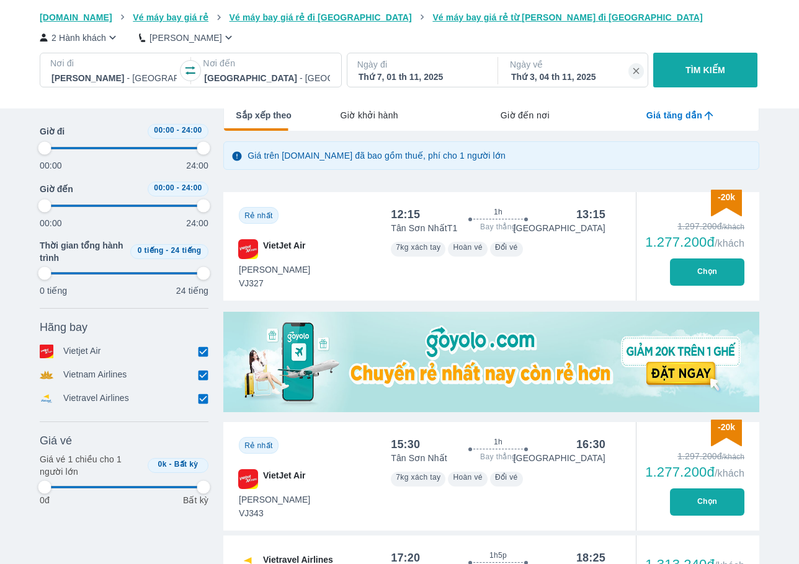 The height and width of the screenshot is (564, 799). Describe the element at coordinates (95, 375) in the screenshot. I see `p: Vietnam Airlines` at that location.